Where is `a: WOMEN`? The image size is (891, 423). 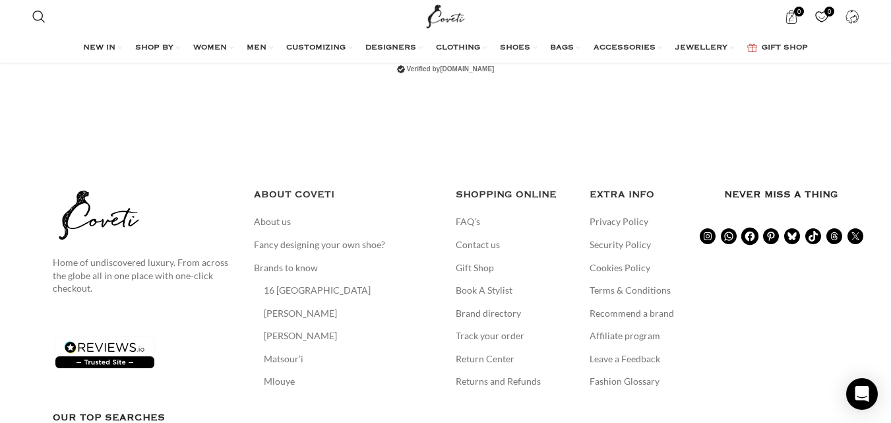
a: WOMEN is located at coordinates (213, 48).